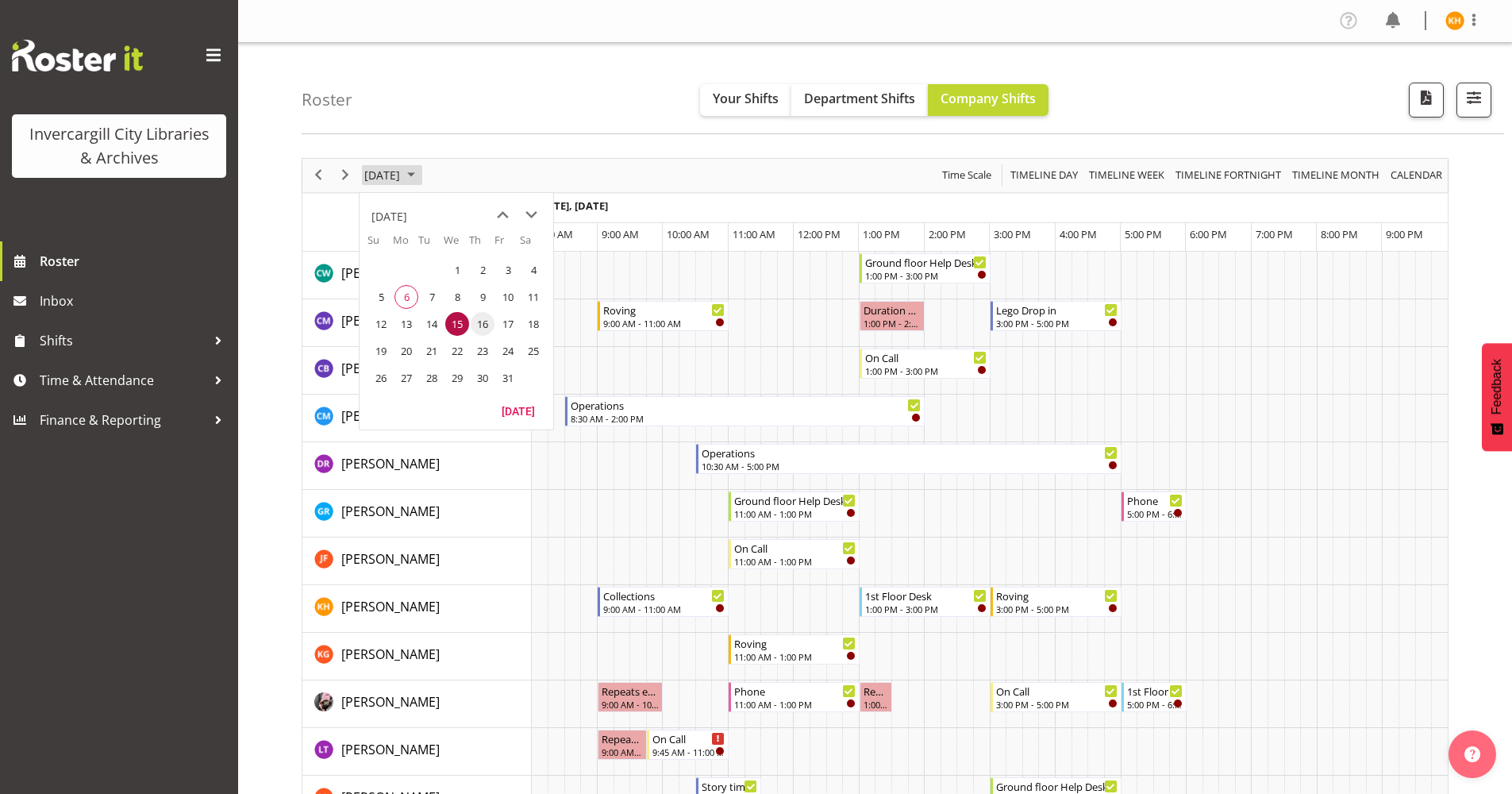  What do you see at coordinates (457, 245) in the screenshot?
I see `th: We` at bounding box center [457, 245].